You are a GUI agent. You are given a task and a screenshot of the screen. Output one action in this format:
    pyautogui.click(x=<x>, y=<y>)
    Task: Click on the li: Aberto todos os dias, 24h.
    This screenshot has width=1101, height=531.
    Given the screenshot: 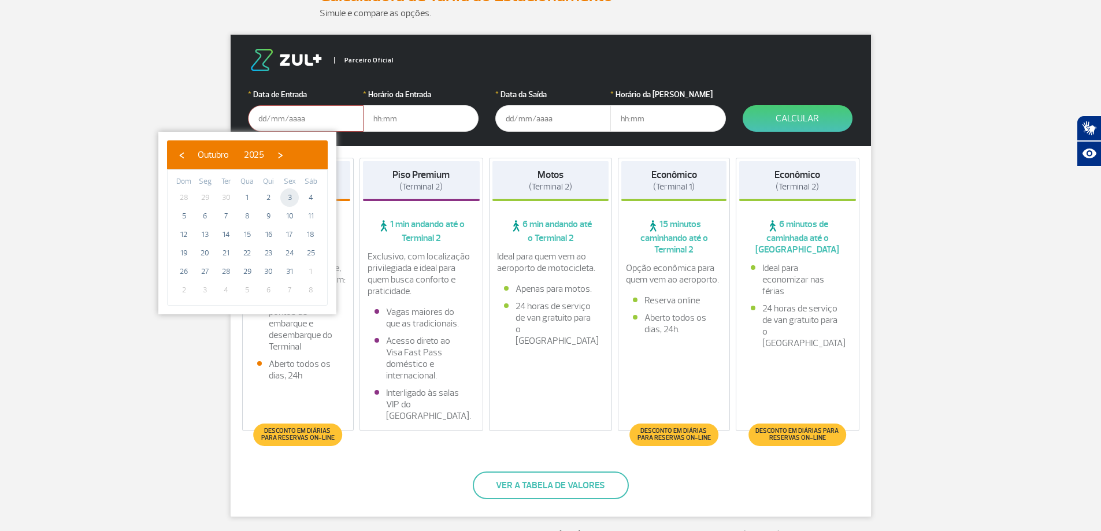 What is the action you would take?
    pyautogui.click(x=674, y=324)
    